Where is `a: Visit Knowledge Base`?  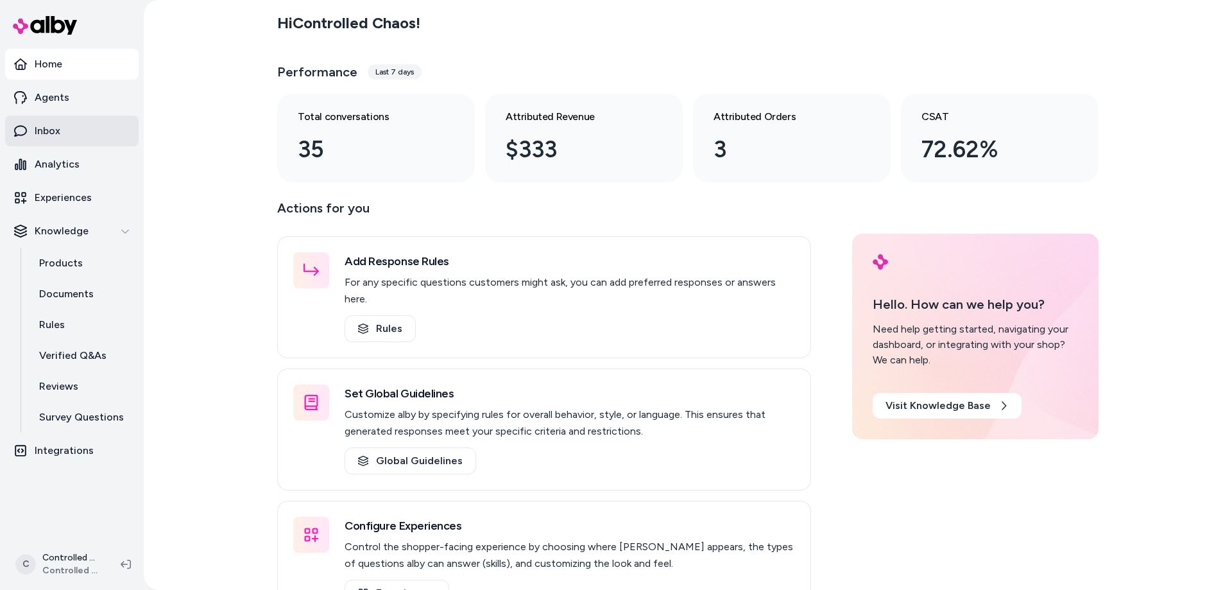 a: Visit Knowledge Base is located at coordinates (947, 405).